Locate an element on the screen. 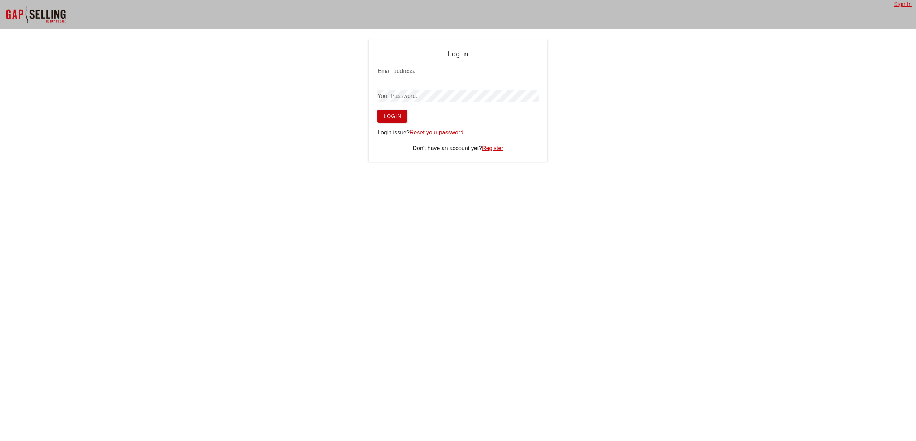 The width and height of the screenshot is (916, 441). a: Register is located at coordinates (492, 148).